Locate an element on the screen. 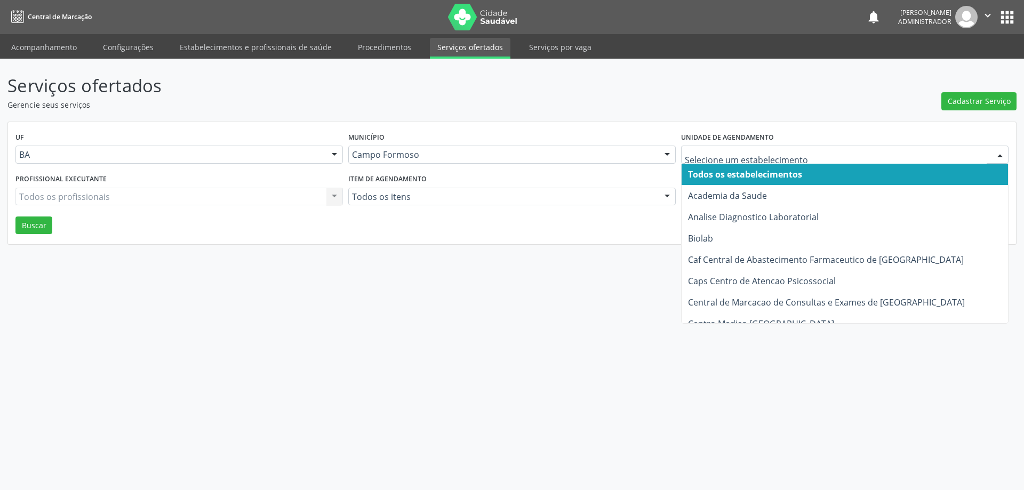  input: Selecione um estabelecimento is located at coordinates (835, 160).